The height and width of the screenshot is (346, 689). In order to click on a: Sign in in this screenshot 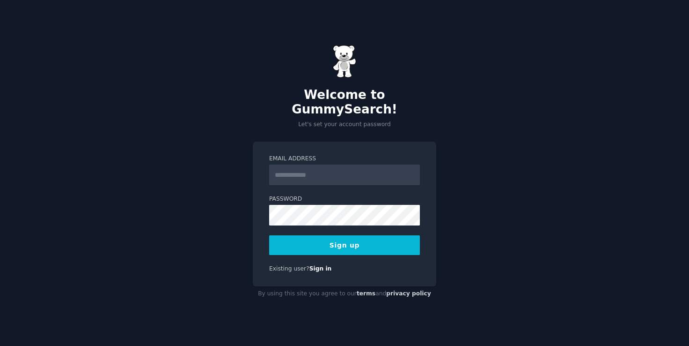, I will do `click(321, 268)`.